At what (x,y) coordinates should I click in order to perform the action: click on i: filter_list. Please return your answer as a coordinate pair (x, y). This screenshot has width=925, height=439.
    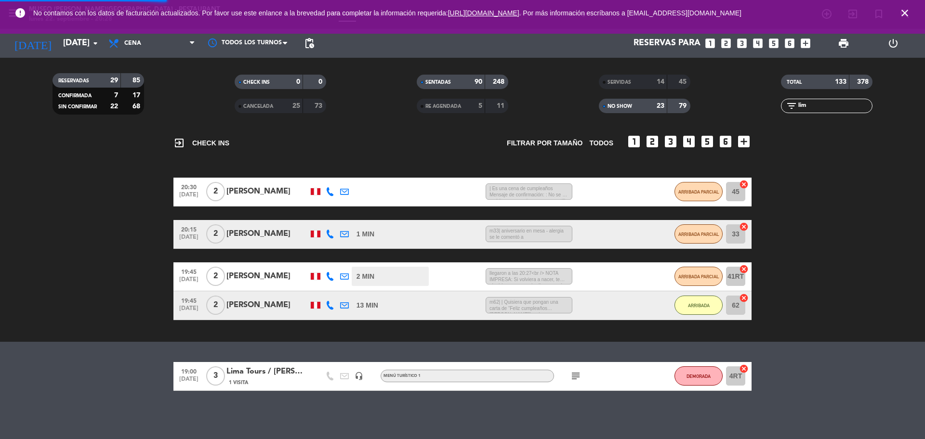
    Looking at the image, I should click on (791, 106).